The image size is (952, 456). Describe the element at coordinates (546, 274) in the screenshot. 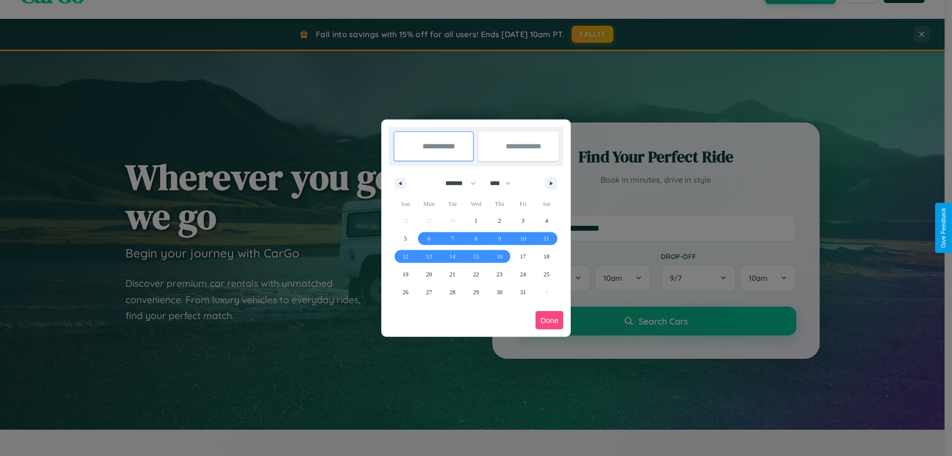

I see `button: 25` at that location.